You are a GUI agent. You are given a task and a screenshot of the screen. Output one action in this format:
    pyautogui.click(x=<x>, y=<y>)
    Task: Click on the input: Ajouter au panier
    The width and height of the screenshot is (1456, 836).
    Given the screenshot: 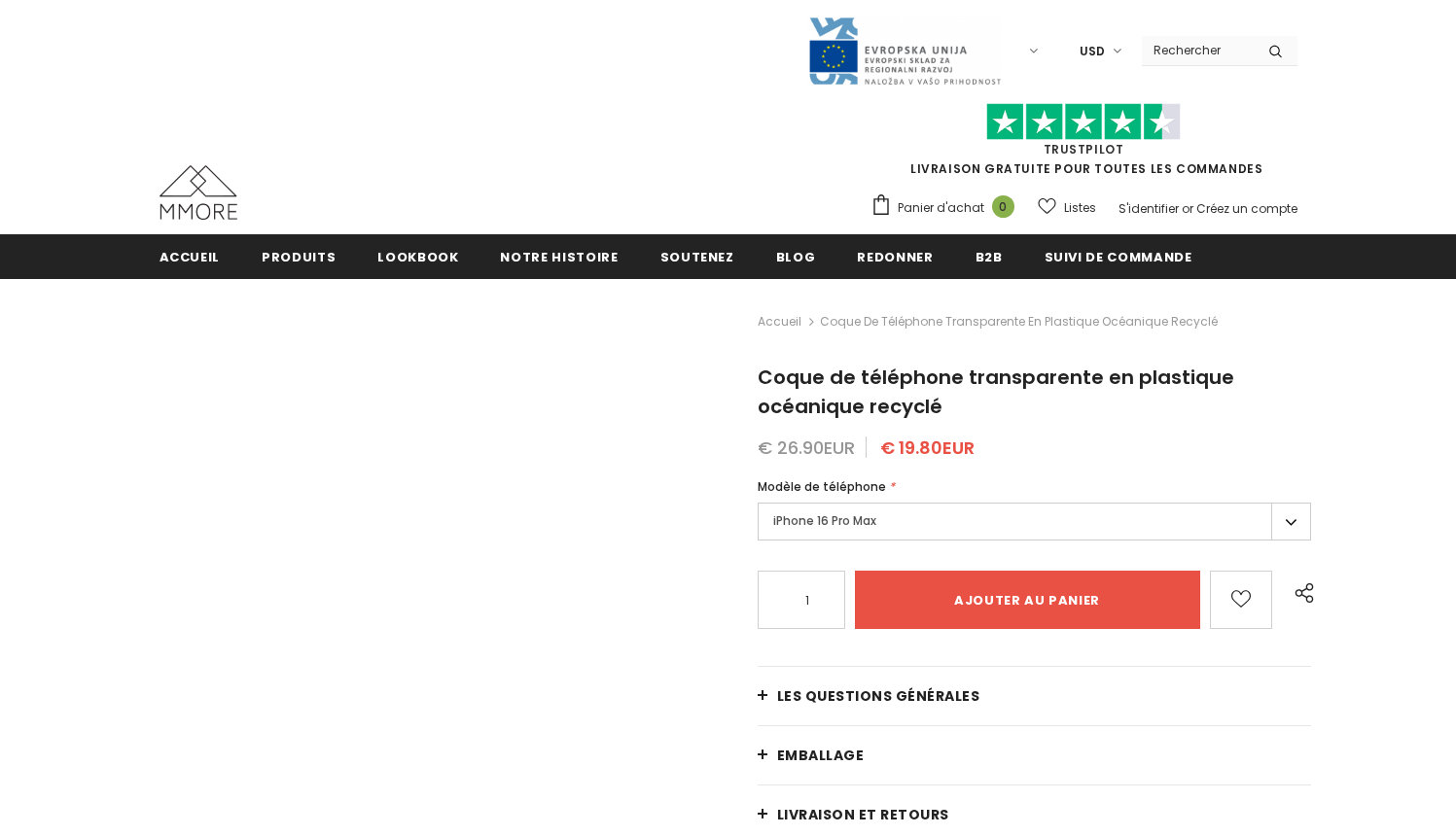 What is the action you would take?
    pyautogui.click(x=1027, y=600)
    